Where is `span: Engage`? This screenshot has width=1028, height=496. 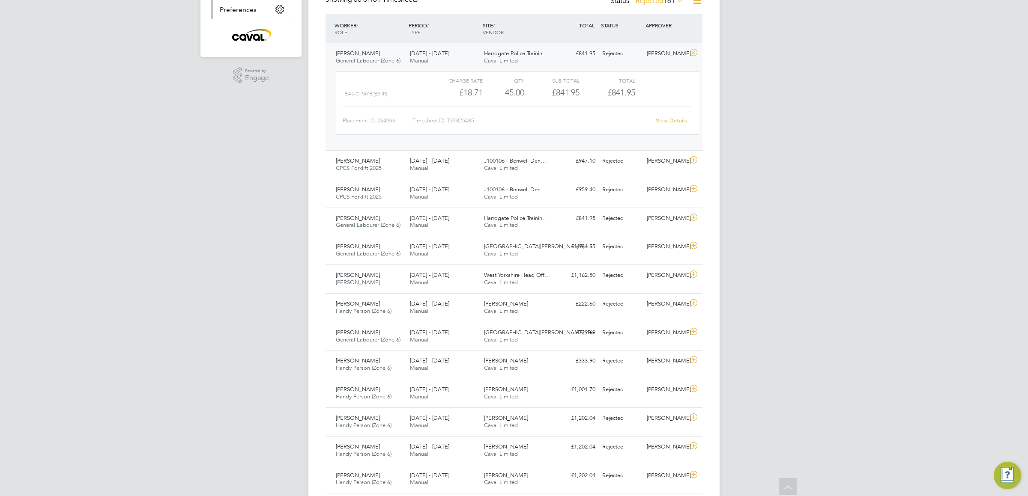
span: Engage is located at coordinates (257, 78).